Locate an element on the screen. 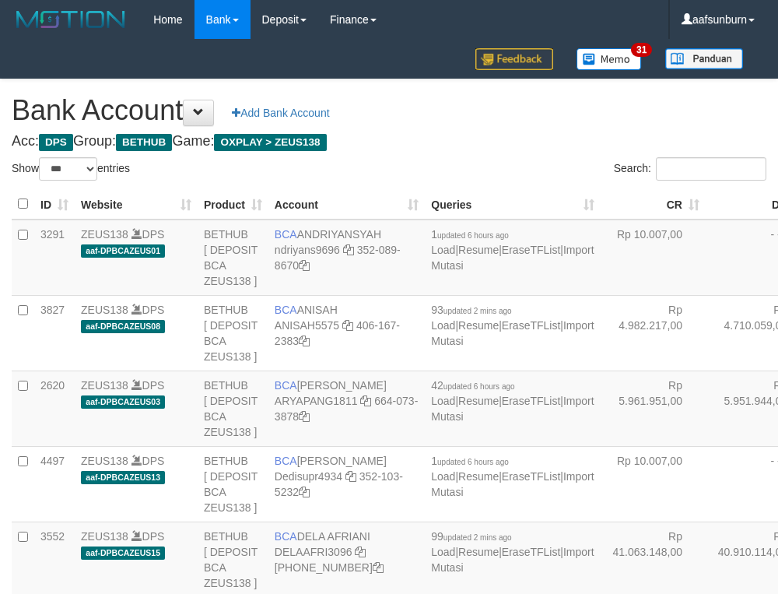  th: Product: activate to sort column ascending is located at coordinates (233, 204).